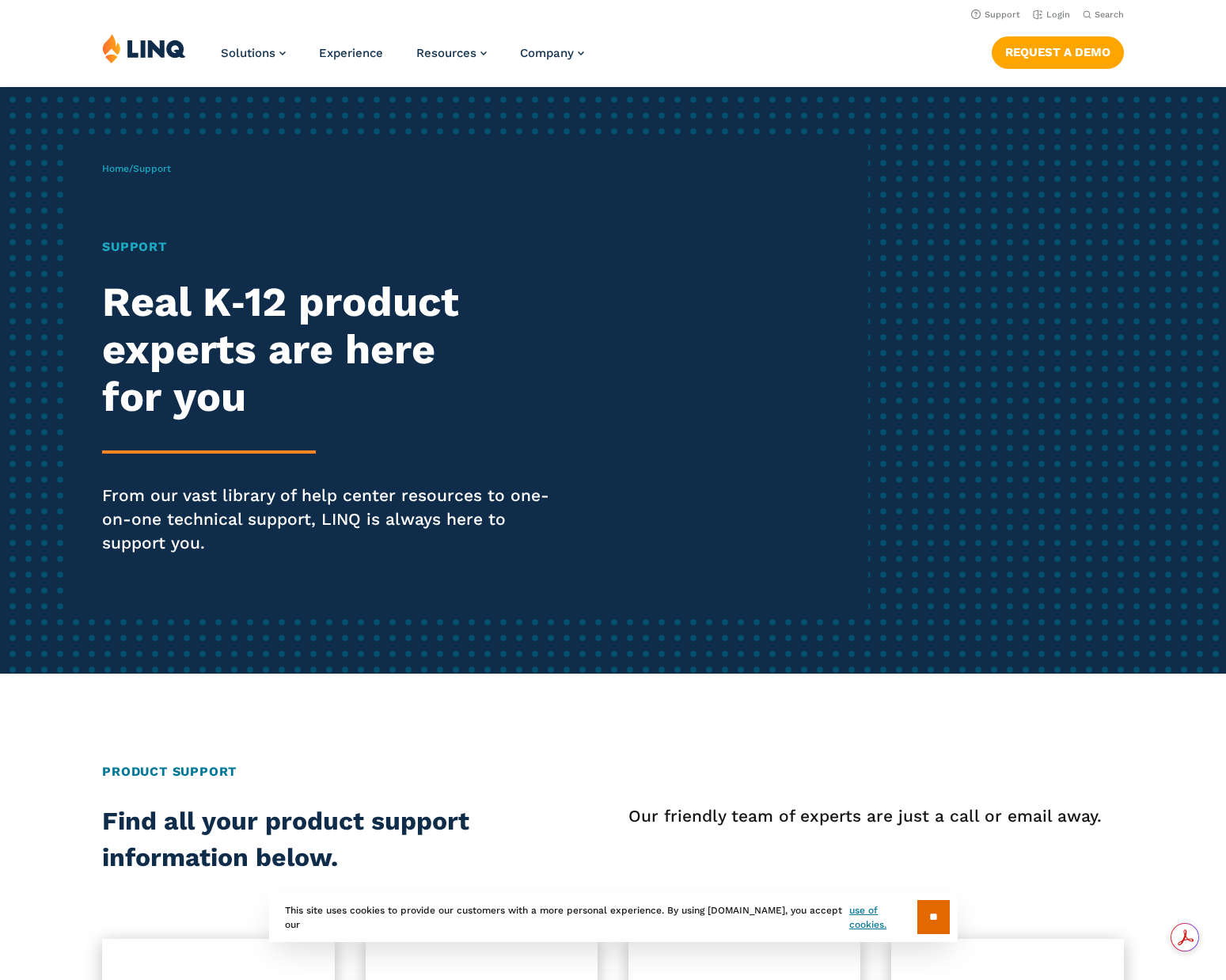 The height and width of the screenshot is (980, 1226). What do you see at coordinates (613, 916) in the screenshot?
I see `div: This site uses cookies to provide our customers with a more personal experience. By using [DOMAIN...` at bounding box center [613, 916].